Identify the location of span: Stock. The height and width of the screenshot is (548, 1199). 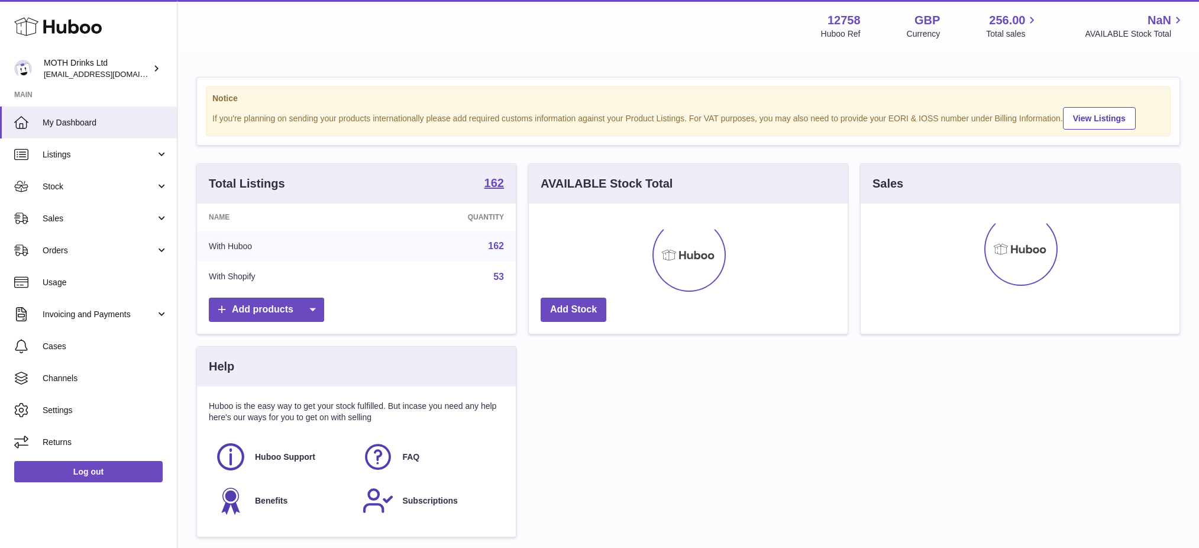
(99, 186).